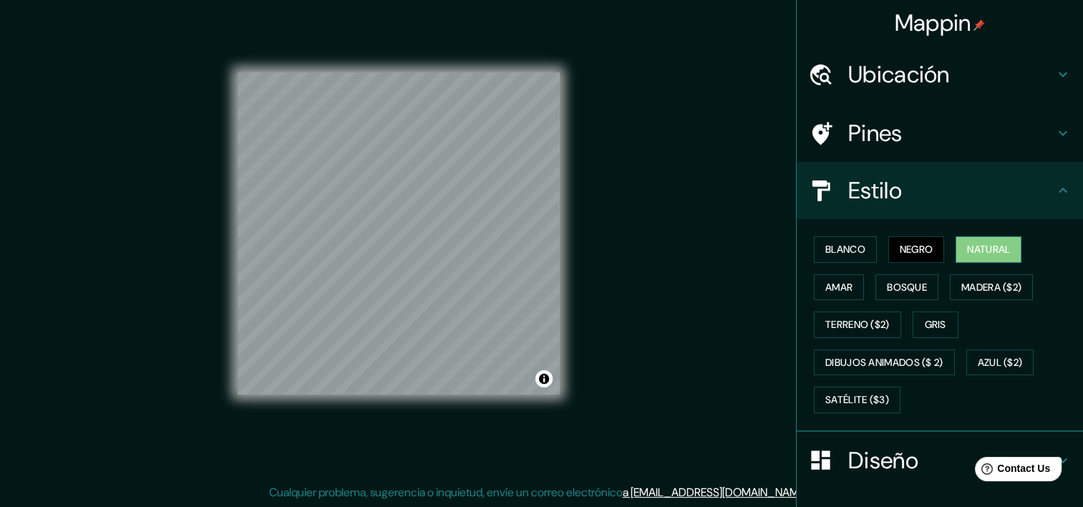 This screenshot has height=507, width=1083. I want to click on button: Terreno ($2), so click(857, 324).